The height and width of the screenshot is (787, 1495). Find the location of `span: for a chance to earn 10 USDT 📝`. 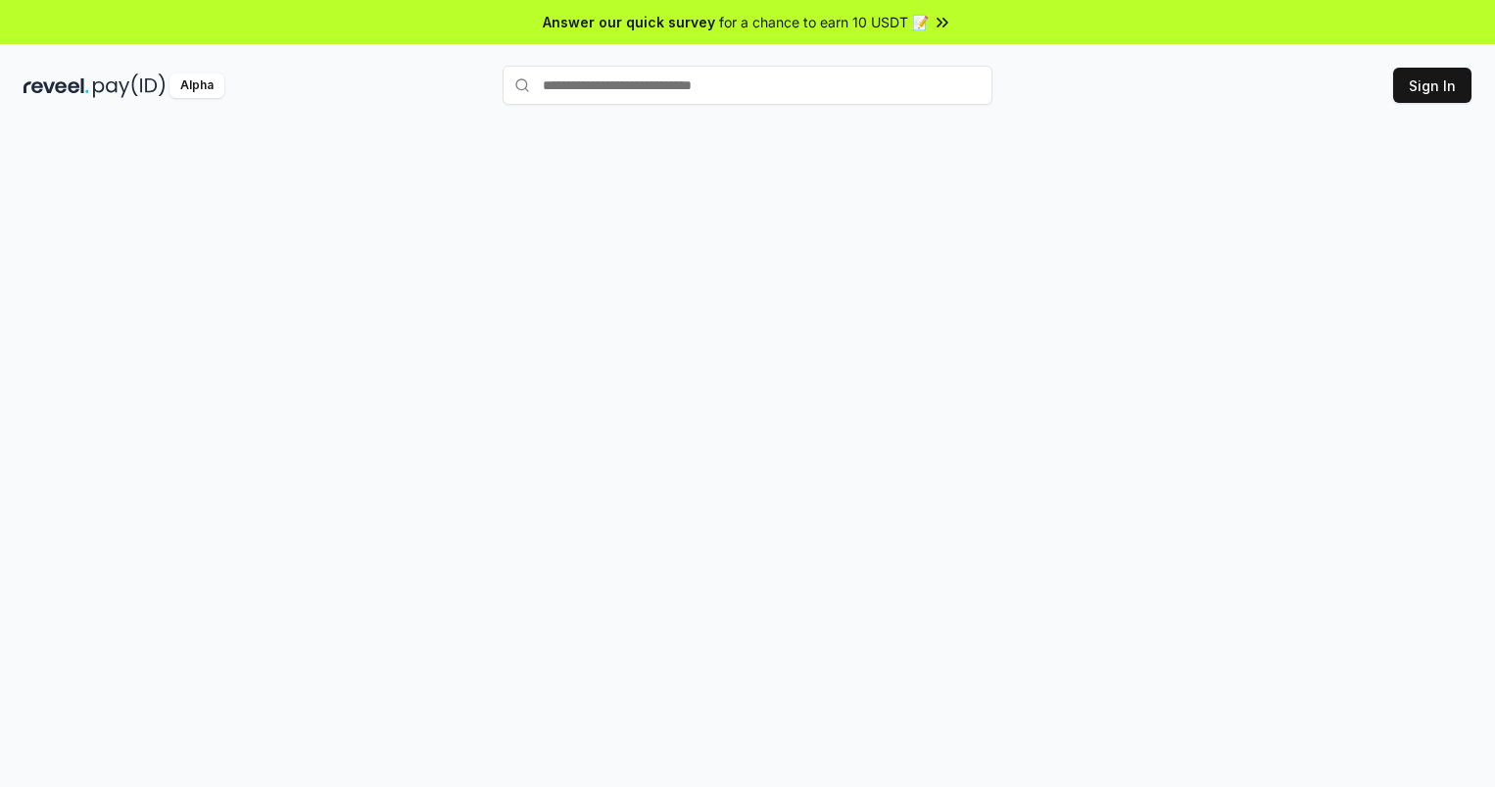

span: for a chance to earn 10 USDT 📝 is located at coordinates (824, 22).